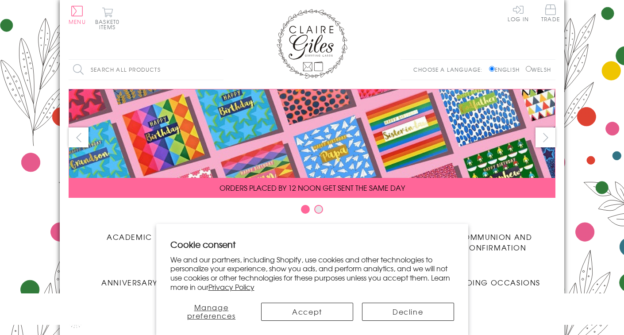 The height and width of the screenshot is (335, 624). Describe the element at coordinates (77, 15) in the screenshot. I see `button: Menu` at that location.